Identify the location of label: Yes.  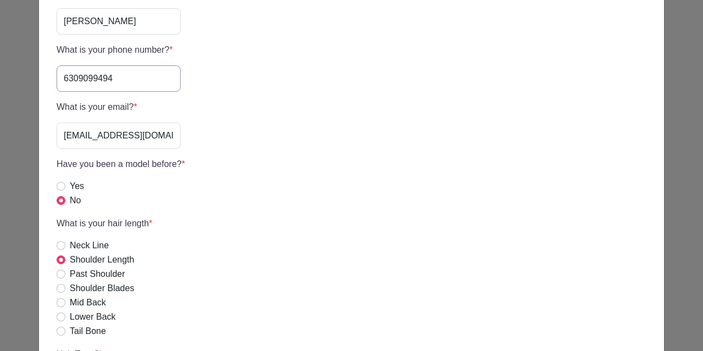
(77, 186).